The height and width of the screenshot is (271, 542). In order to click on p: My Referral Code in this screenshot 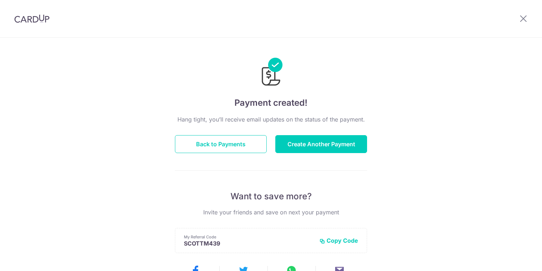, I will do `click(249, 237)`.